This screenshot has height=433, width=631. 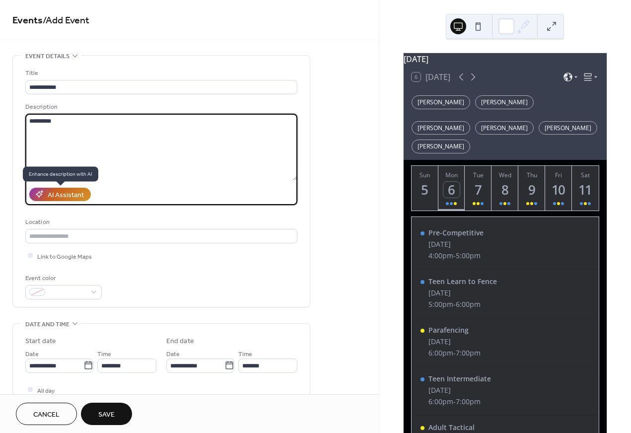 What do you see at coordinates (41, 341) in the screenshot?
I see `div: Start date` at bounding box center [41, 341].